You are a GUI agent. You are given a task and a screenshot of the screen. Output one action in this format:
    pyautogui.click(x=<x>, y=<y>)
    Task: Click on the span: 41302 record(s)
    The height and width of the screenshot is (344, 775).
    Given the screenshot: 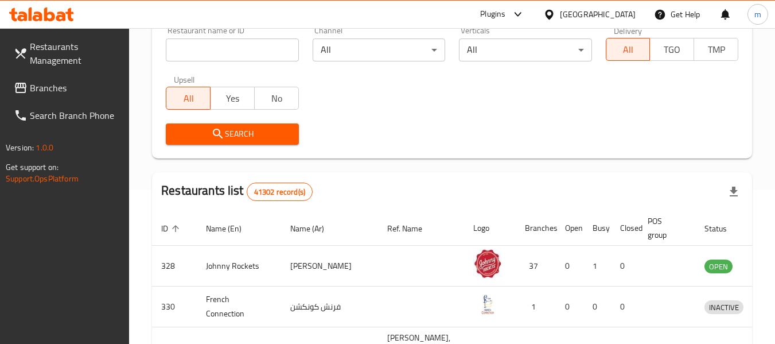 What is the action you would take?
    pyautogui.click(x=279, y=192)
    